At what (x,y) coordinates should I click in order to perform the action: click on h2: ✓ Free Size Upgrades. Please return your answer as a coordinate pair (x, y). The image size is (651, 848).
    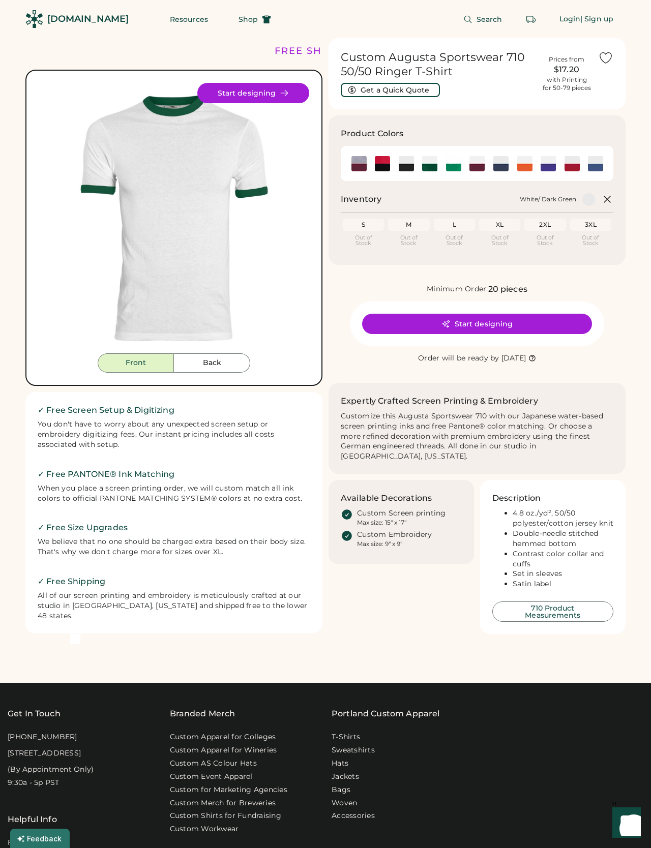
    Looking at the image, I should click on (174, 528).